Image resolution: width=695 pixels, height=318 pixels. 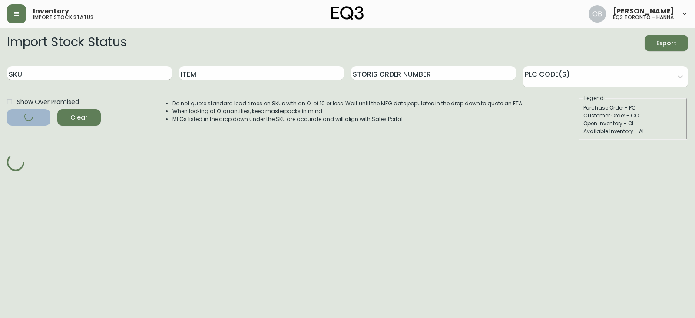 I want to click on span: Show Over Promised, so click(x=48, y=102).